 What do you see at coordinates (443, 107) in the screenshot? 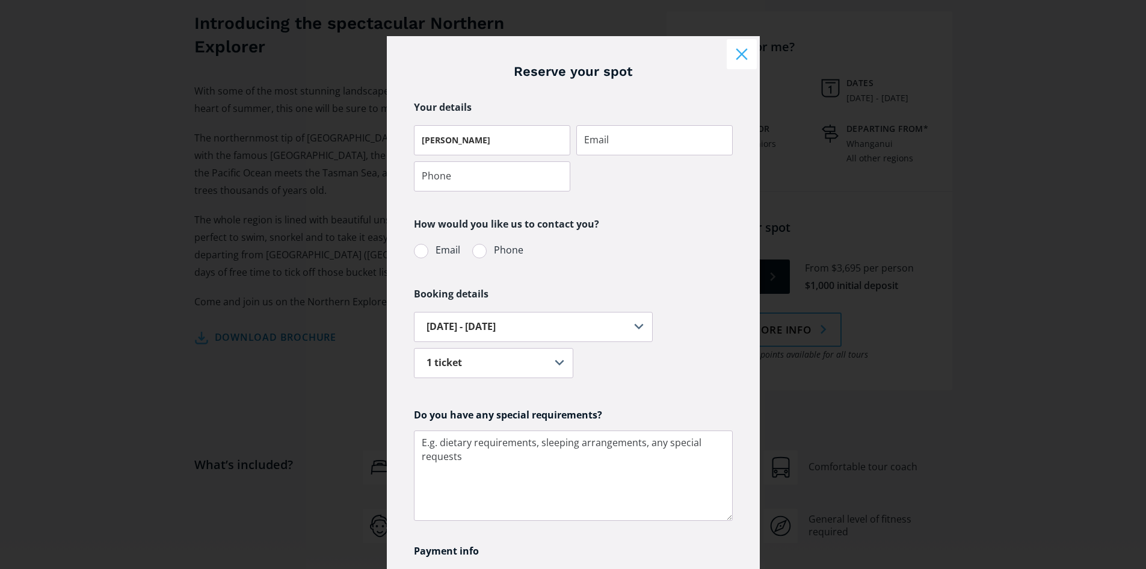
I see `legend: Your details` at bounding box center [443, 107].